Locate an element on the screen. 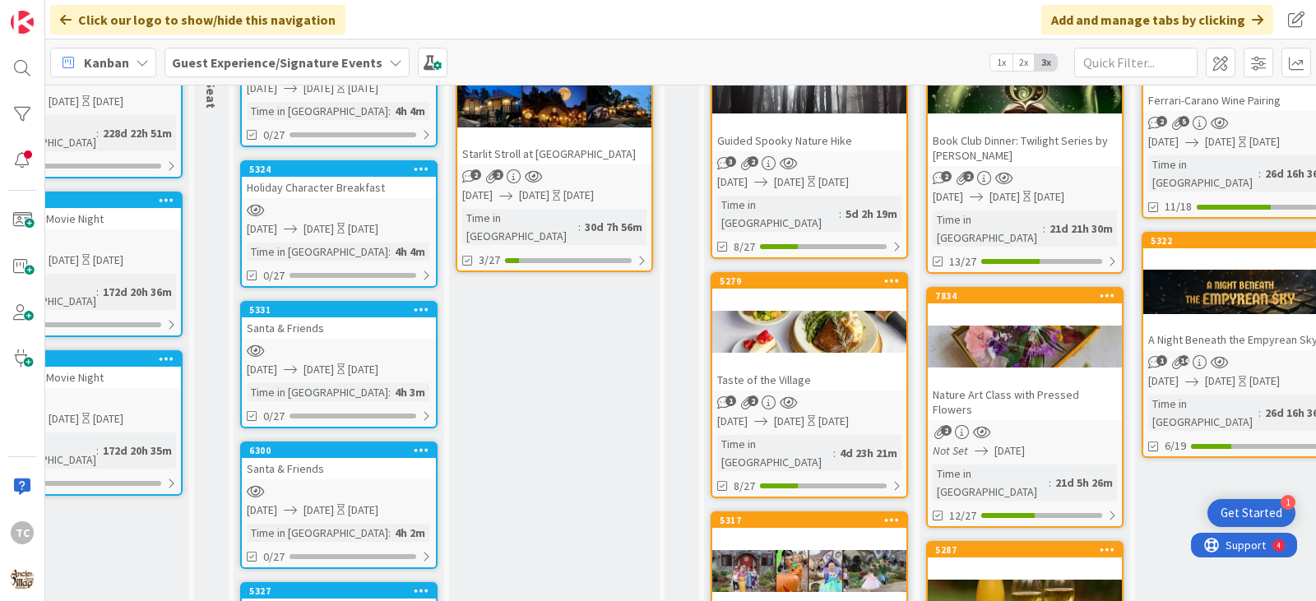 This screenshot has width=1316, height=601. div: 5279Taste of the Village is located at coordinates (810, 332).